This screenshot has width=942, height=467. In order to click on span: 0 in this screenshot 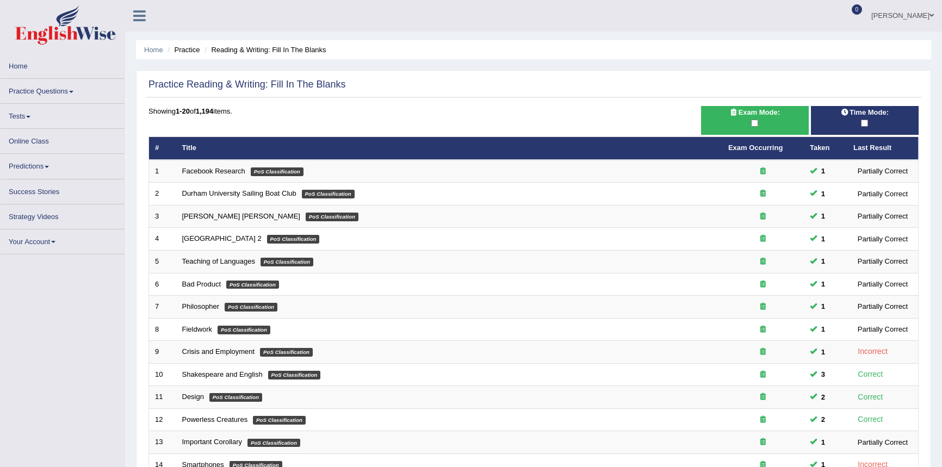, I will do `click(857, 9)`.